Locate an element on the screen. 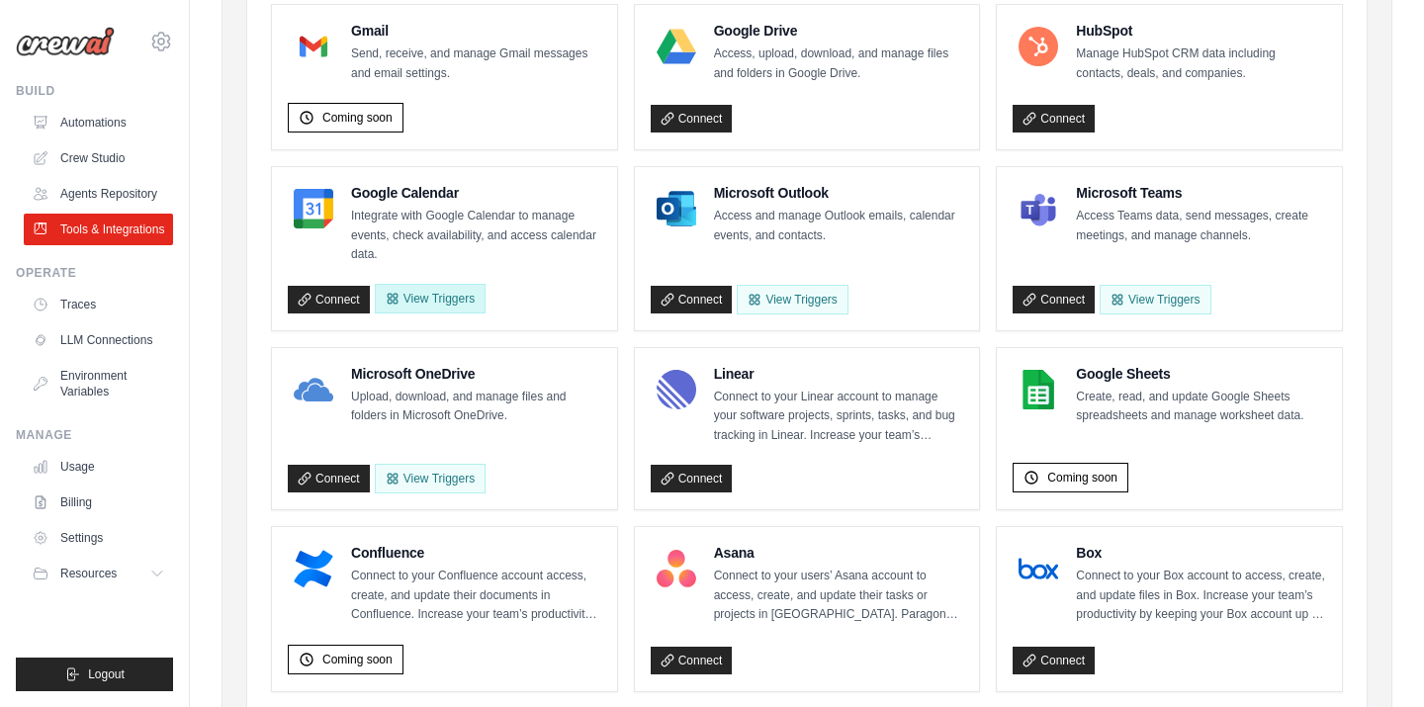 This screenshot has height=707, width=1424. a: Traces is located at coordinates (98, 305).